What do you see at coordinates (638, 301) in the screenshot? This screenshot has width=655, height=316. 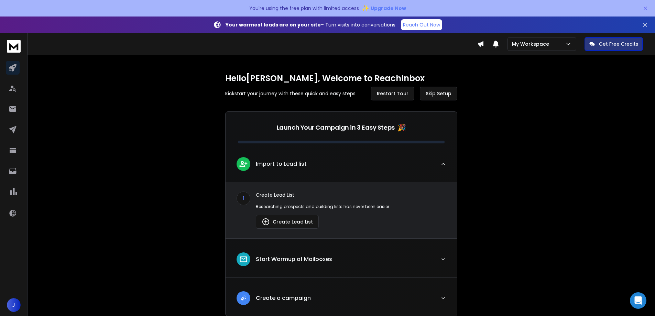 I see `div: Open Intercom Messenger` at bounding box center [638, 301].